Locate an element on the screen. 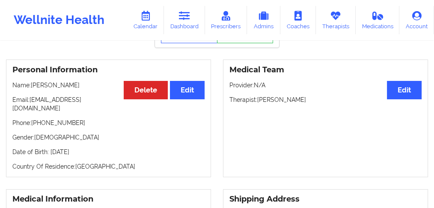  a: Calendar is located at coordinates (145, 20).